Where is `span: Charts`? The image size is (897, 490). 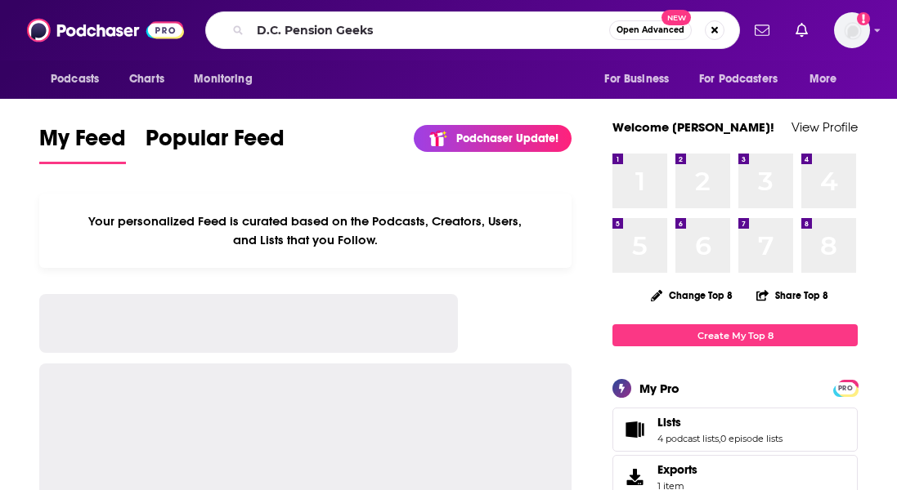 span: Charts is located at coordinates (146, 79).